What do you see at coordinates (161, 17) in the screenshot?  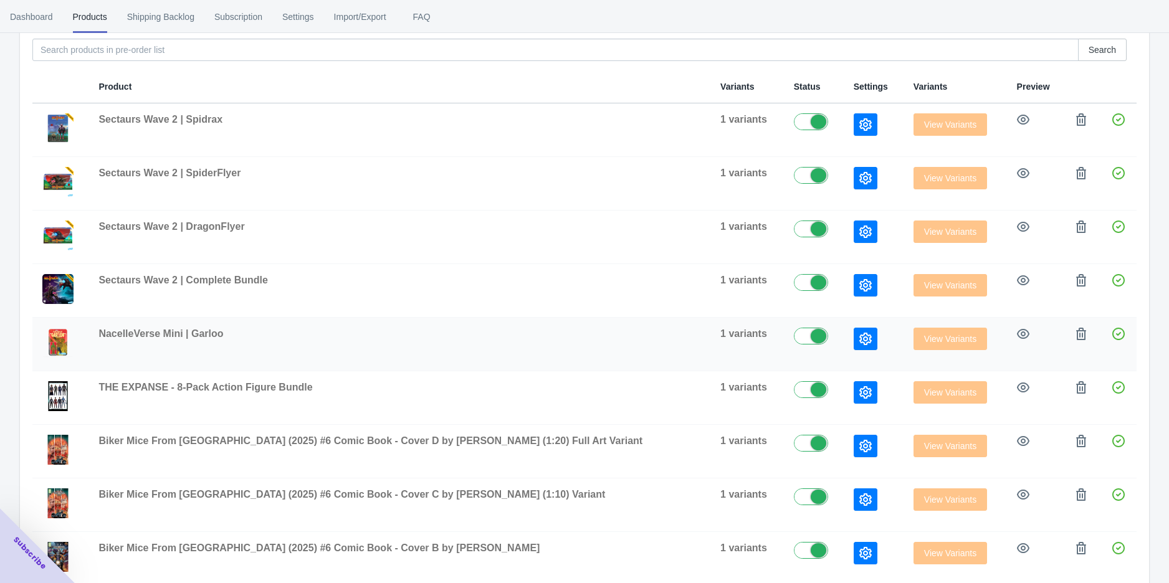 I see `span: Shipping Backlog` at bounding box center [161, 17].